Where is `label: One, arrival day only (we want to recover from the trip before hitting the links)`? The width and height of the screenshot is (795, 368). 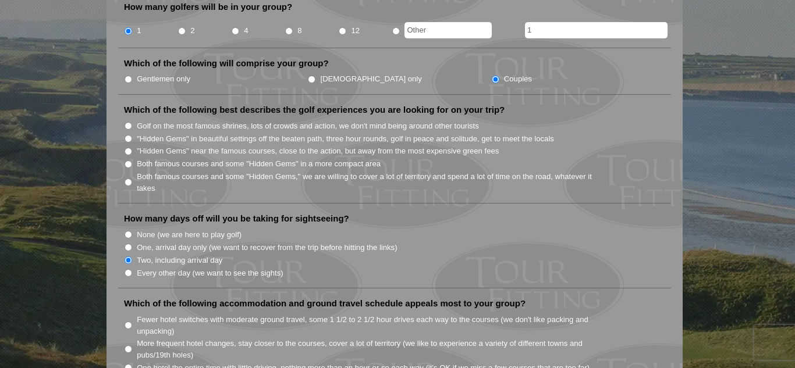 label: One, arrival day only (we want to recover from the trip before hitting the links) is located at coordinates (267, 248).